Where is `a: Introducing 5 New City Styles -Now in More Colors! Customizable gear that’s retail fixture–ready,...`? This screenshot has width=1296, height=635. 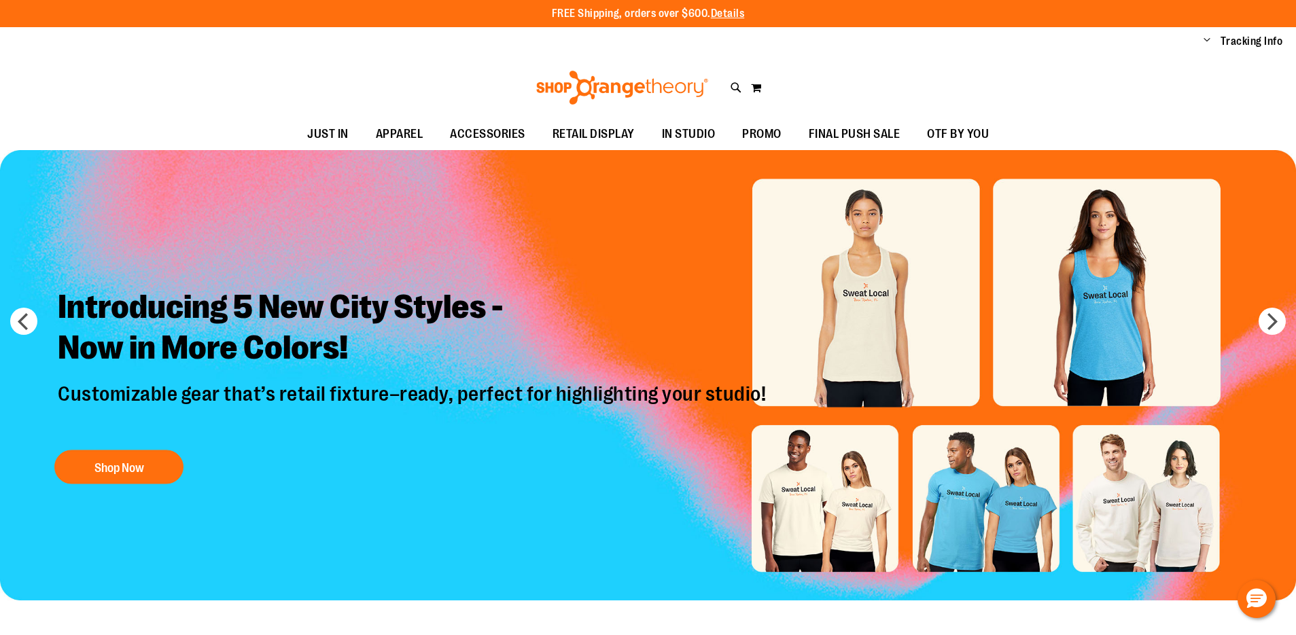 a: Introducing 5 New City Styles -Now in More Colors! Customizable gear that’s retail fixture–ready,... is located at coordinates (413, 384).